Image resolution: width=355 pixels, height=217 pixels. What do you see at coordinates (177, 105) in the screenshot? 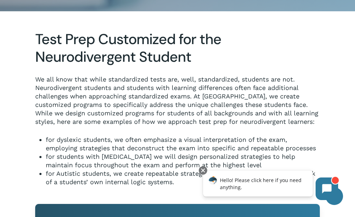
I see `p: We all know that while standardized tests are, well, standardized, students are not. Neurodiverge...` at bounding box center [177, 105].